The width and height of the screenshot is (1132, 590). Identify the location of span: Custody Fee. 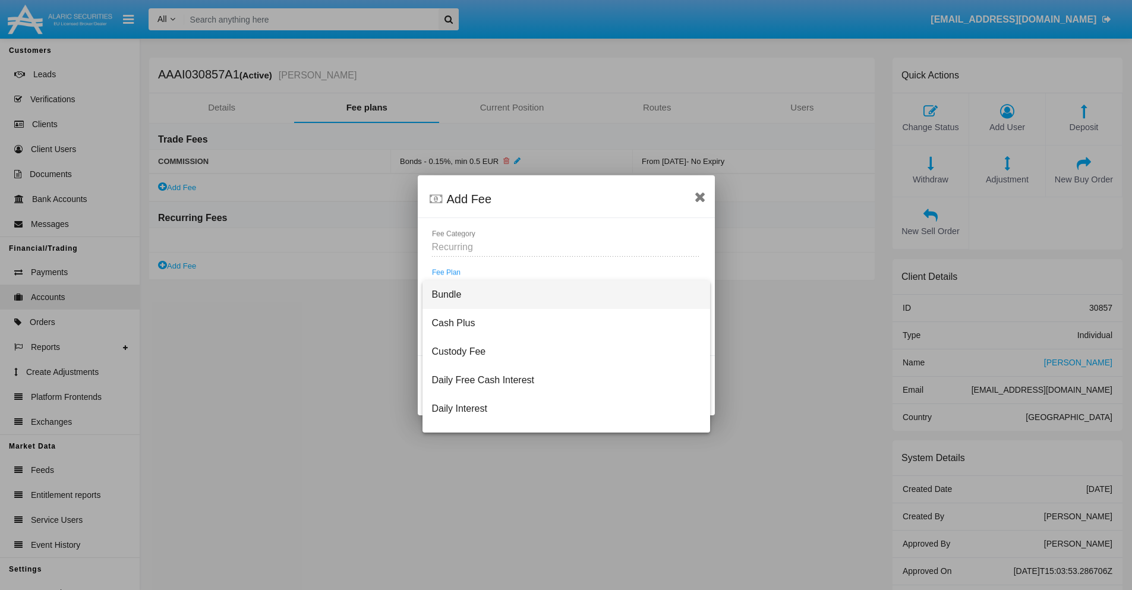
(566, 352).